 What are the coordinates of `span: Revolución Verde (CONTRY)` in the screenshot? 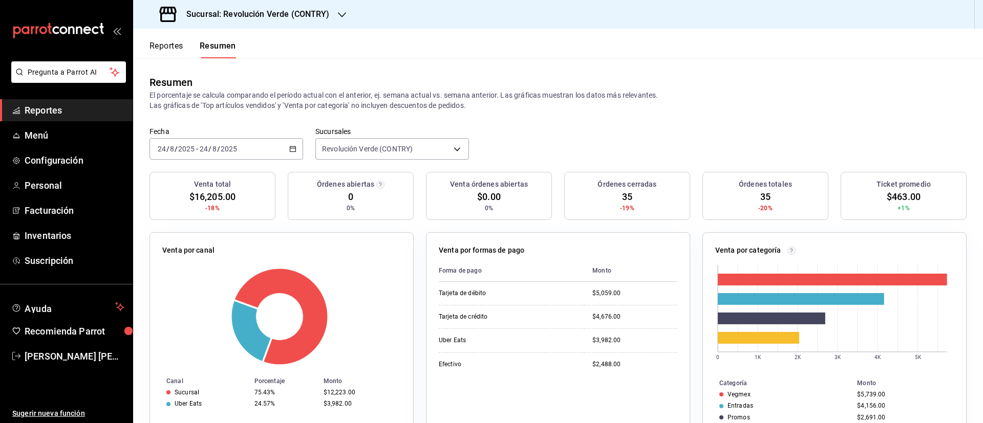 It's located at (367, 149).